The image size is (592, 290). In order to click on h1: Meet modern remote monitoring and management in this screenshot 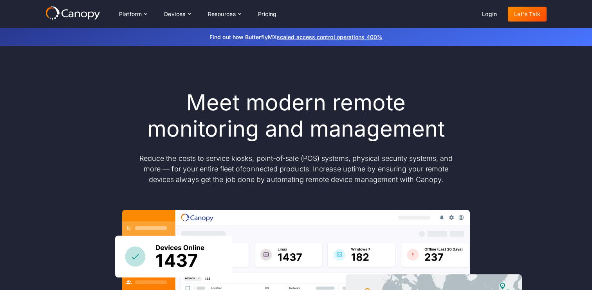, I will do `click(296, 116)`.